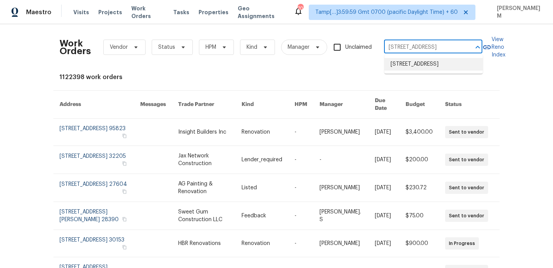 The width and height of the screenshot is (553, 268). What do you see at coordinates (276, 77) in the screenshot?
I see `div: 1122398 work orders` at bounding box center [276, 77].